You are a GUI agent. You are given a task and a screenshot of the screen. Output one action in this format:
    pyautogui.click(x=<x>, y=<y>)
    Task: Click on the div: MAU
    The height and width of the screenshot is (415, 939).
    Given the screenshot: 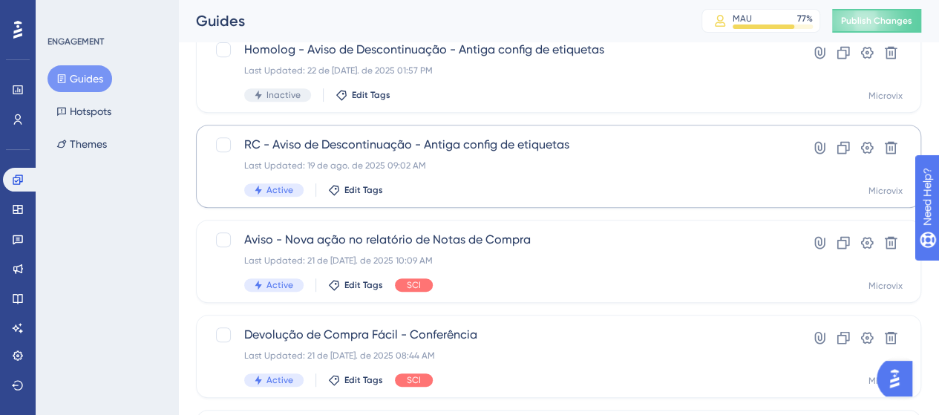 What is the action you would take?
    pyautogui.click(x=743, y=19)
    